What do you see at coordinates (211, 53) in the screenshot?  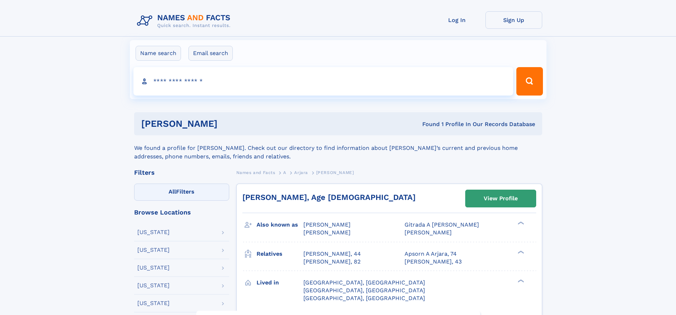 I see `label: Email search` at bounding box center [211, 53].